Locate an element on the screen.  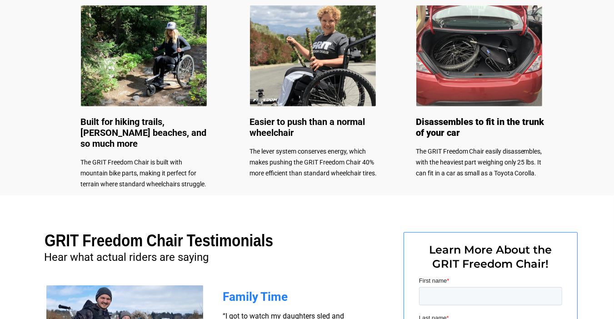
input: Get more information is located at coordinates (71, 228).